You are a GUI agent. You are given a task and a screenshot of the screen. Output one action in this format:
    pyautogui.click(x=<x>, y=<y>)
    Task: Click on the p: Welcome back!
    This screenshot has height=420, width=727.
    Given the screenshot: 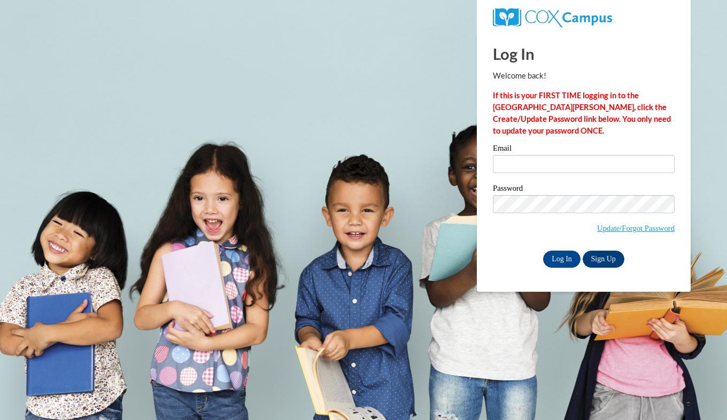 What is the action you would take?
    pyautogui.click(x=583, y=76)
    